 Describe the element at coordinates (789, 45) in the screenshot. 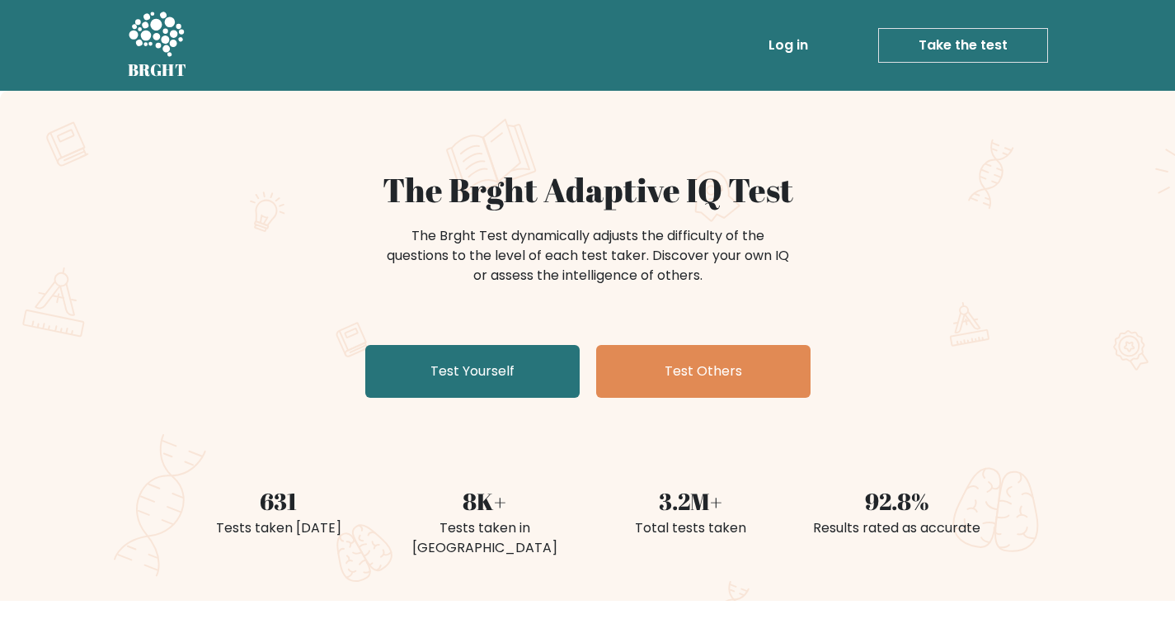

I see `a: Log in` at that location.